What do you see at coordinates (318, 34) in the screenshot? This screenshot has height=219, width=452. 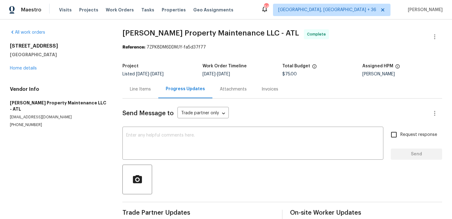 I see `span: Complete` at bounding box center [318, 34].